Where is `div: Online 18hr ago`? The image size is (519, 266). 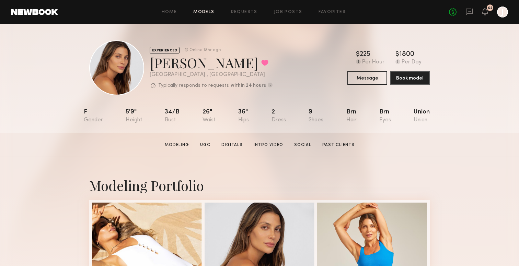
div: Online 18hr ago is located at coordinates (205, 50).